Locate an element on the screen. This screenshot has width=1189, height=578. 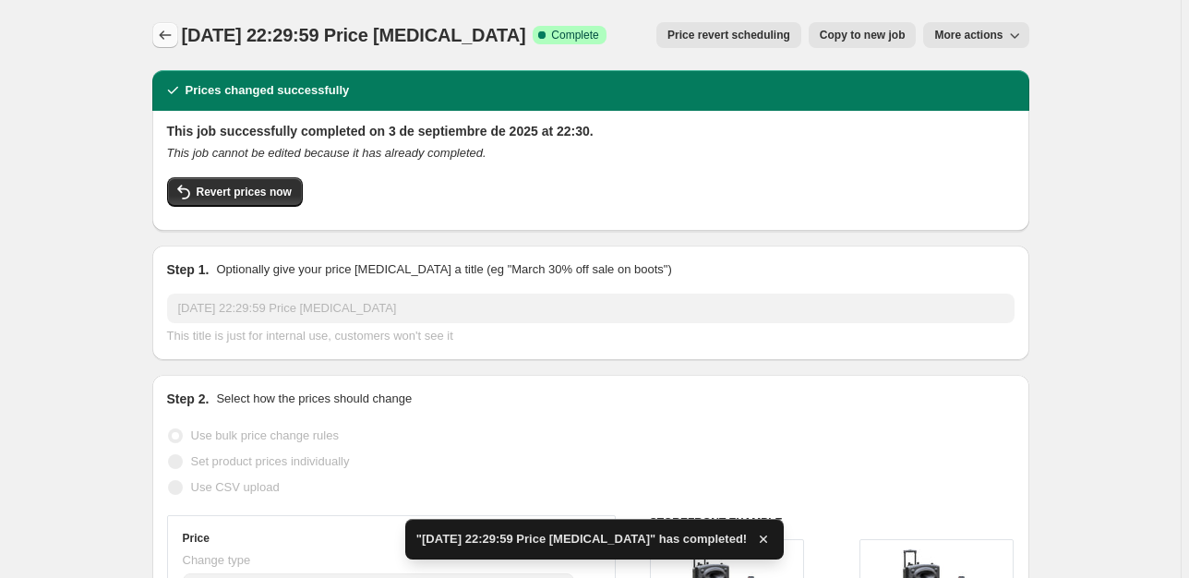
p: Select how the prices should change is located at coordinates (314, 399).